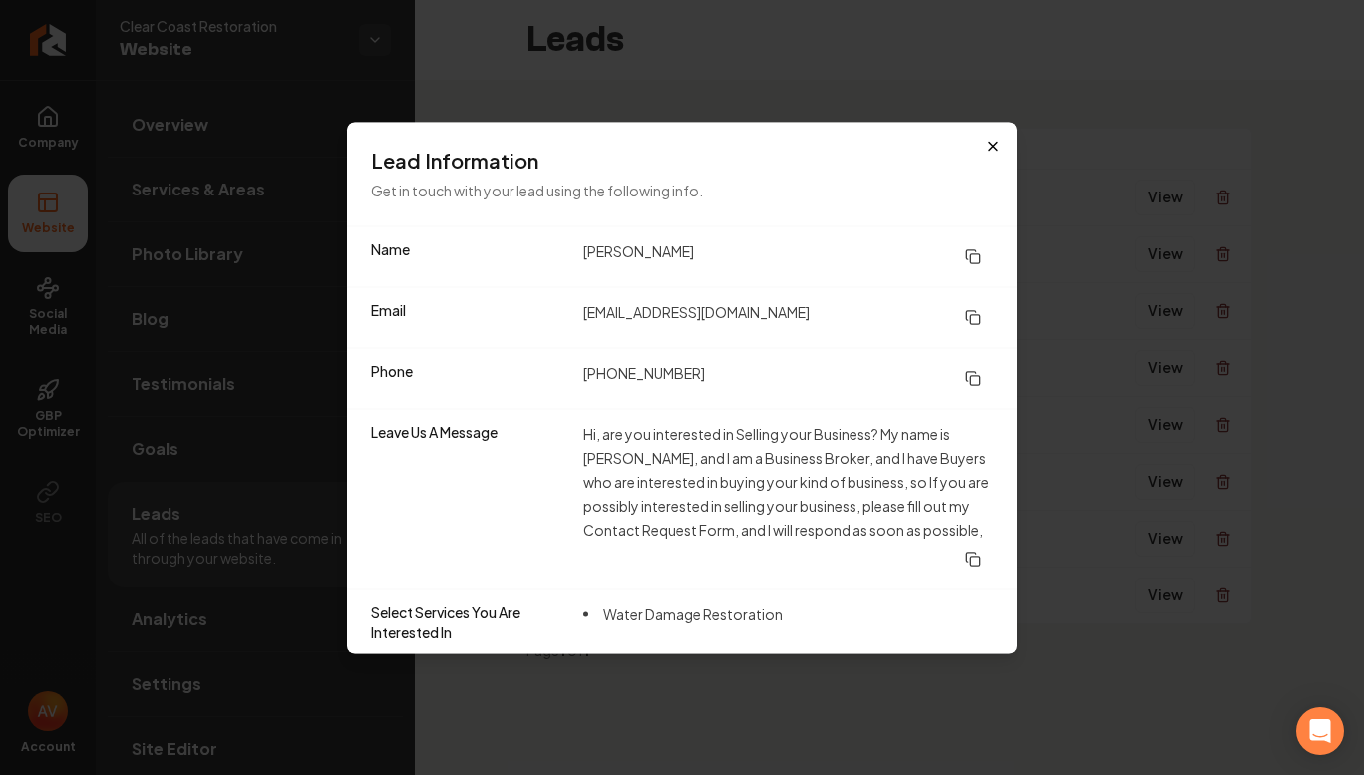  I want to click on dt: Leave Us A Message, so click(469, 499).